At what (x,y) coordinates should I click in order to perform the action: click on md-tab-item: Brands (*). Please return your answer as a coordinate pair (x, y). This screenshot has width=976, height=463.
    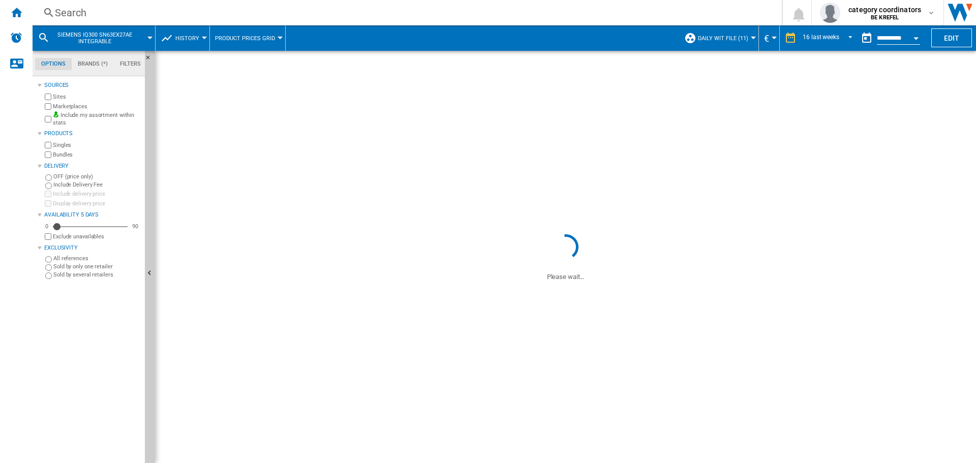
    Looking at the image, I should click on (93, 64).